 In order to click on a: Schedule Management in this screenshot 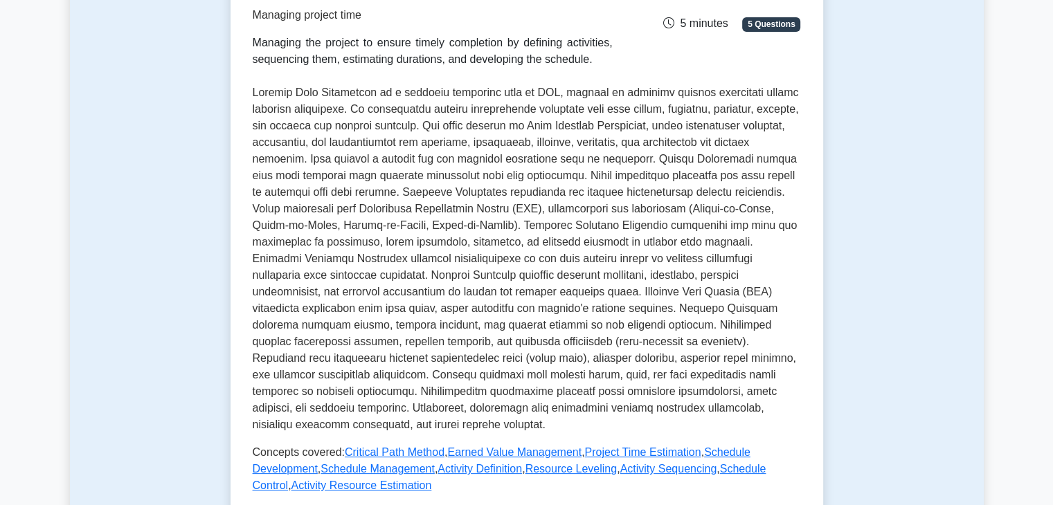, I will do `click(377, 469)`.